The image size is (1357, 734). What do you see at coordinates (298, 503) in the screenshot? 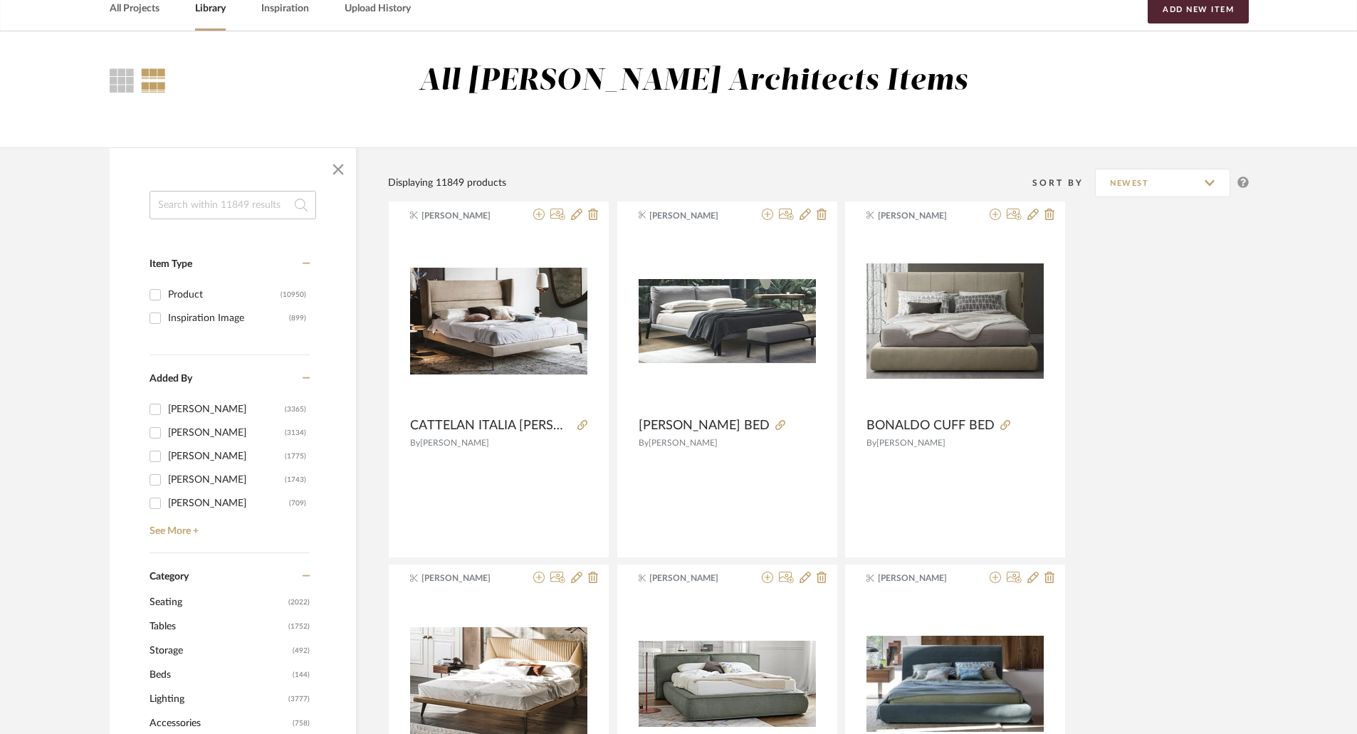
I see `div: (709)` at bounding box center [298, 503].